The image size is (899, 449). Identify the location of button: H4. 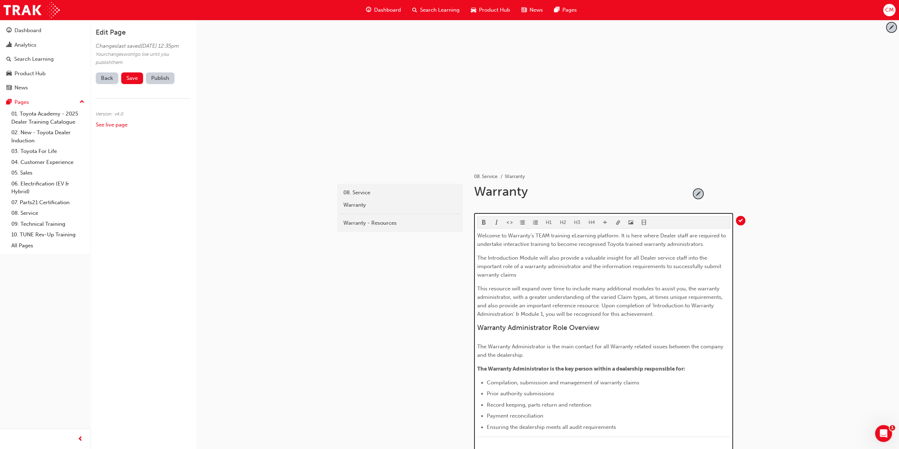
(592, 222).